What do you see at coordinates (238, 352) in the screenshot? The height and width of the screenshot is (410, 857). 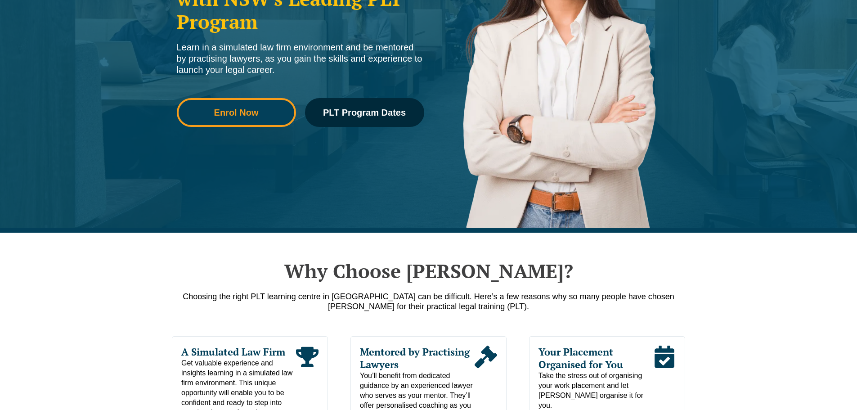 I see `span: A Simulated Law Firm` at bounding box center [238, 352].